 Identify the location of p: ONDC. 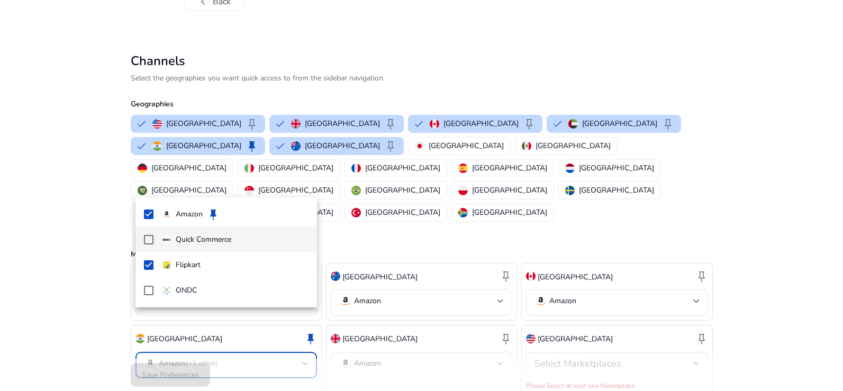
(186, 291).